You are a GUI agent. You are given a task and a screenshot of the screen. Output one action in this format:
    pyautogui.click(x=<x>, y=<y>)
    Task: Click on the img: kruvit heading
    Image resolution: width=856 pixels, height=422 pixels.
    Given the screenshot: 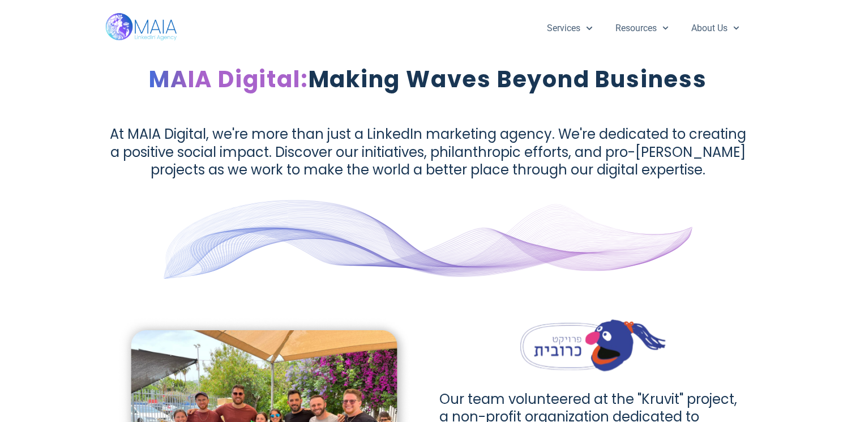 What is the action you would take?
    pyautogui.click(x=592, y=348)
    